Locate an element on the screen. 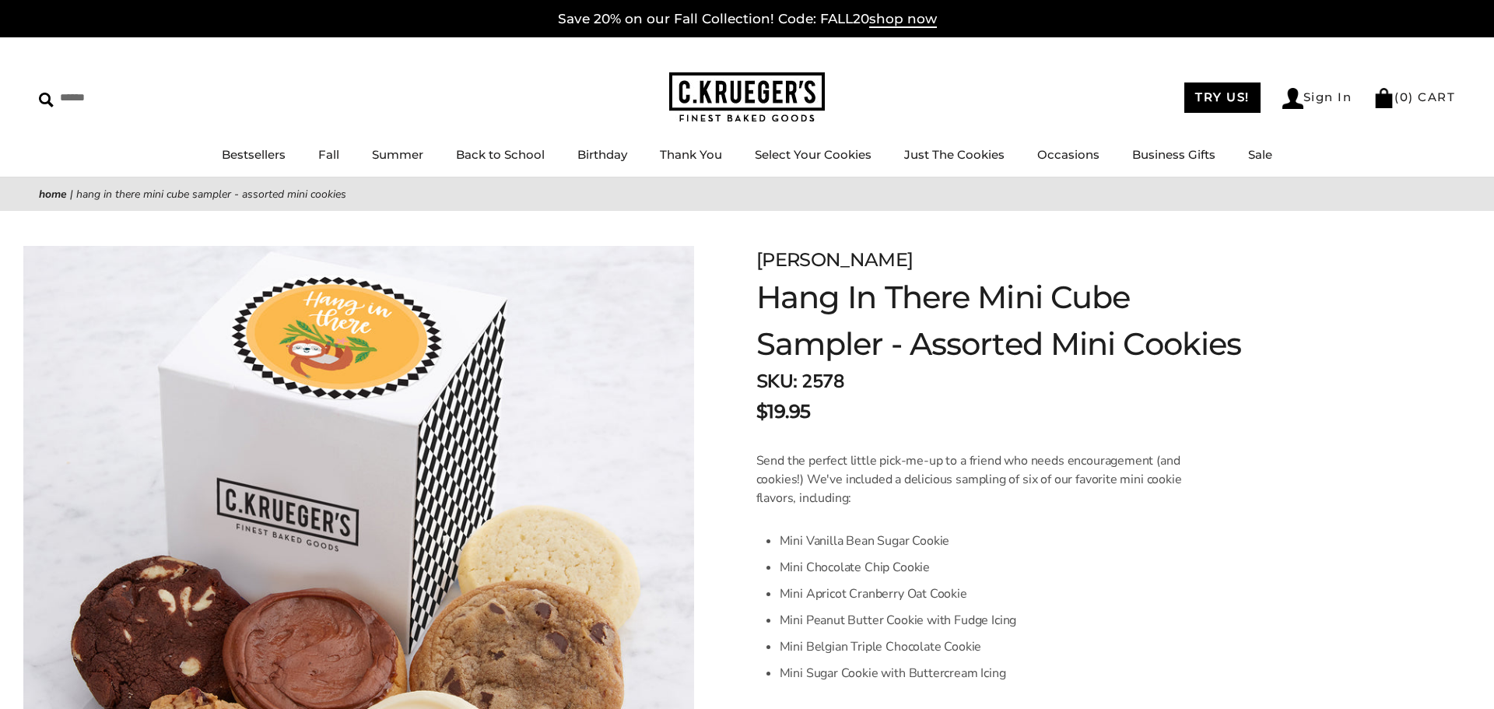  a: Just The Cookies is located at coordinates (954, 154).